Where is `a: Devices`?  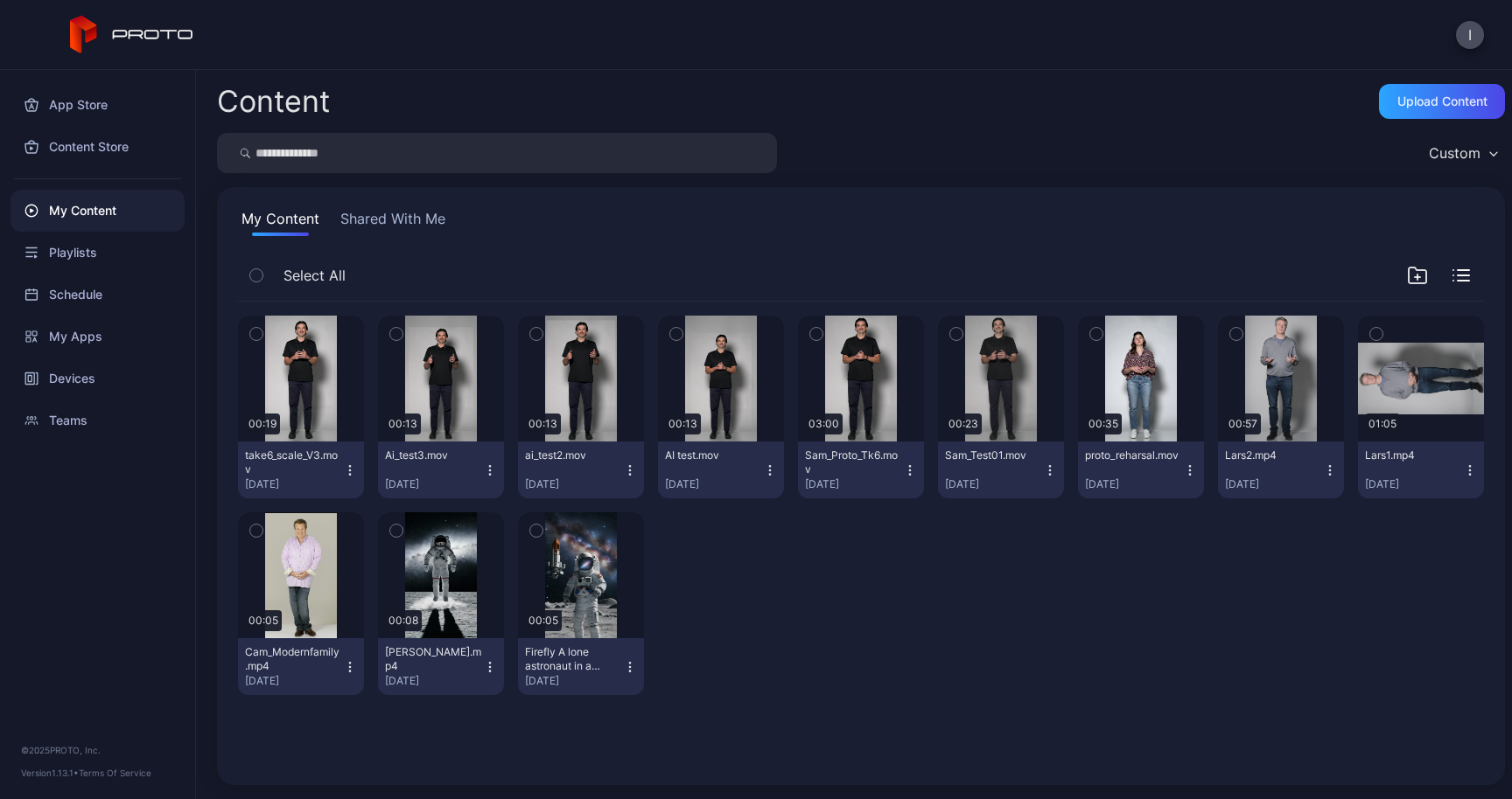
a: Devices is located at coordinates (97, 379).